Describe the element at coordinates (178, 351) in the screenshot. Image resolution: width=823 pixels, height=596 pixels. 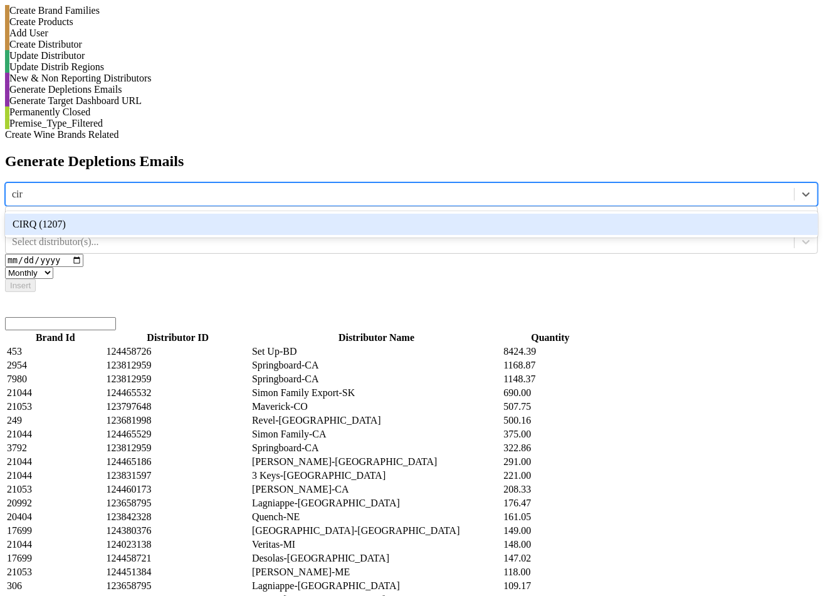
I see `td: 124458726` at that location.